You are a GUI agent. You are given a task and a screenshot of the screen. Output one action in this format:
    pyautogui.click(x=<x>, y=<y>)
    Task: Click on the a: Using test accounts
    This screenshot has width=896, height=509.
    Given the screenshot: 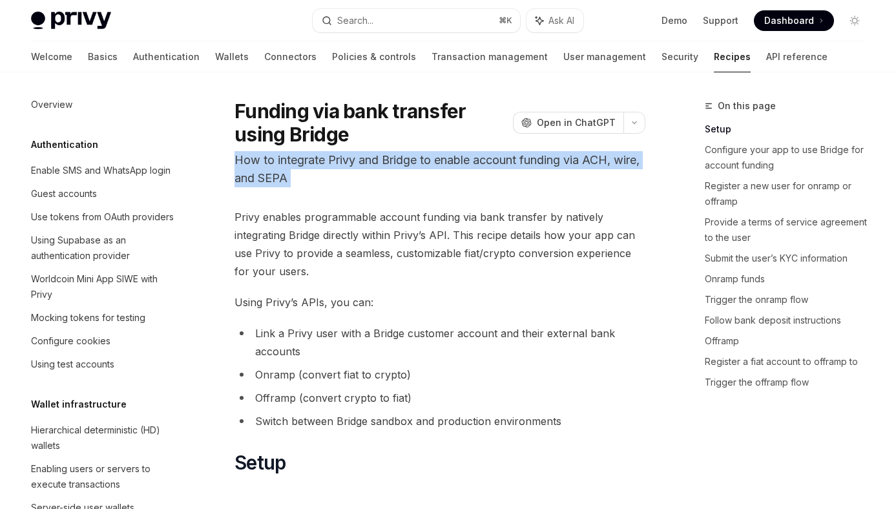 What is the action you would take?
    pyautogui.click(x=103, y=364)
    